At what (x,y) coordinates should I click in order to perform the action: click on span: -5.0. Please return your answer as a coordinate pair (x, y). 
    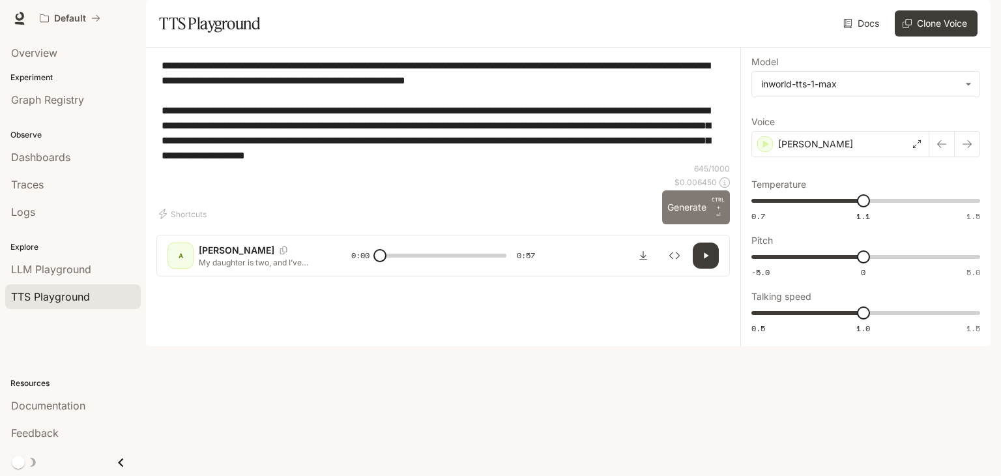
    Looking at the image, I should click on (761, 272).